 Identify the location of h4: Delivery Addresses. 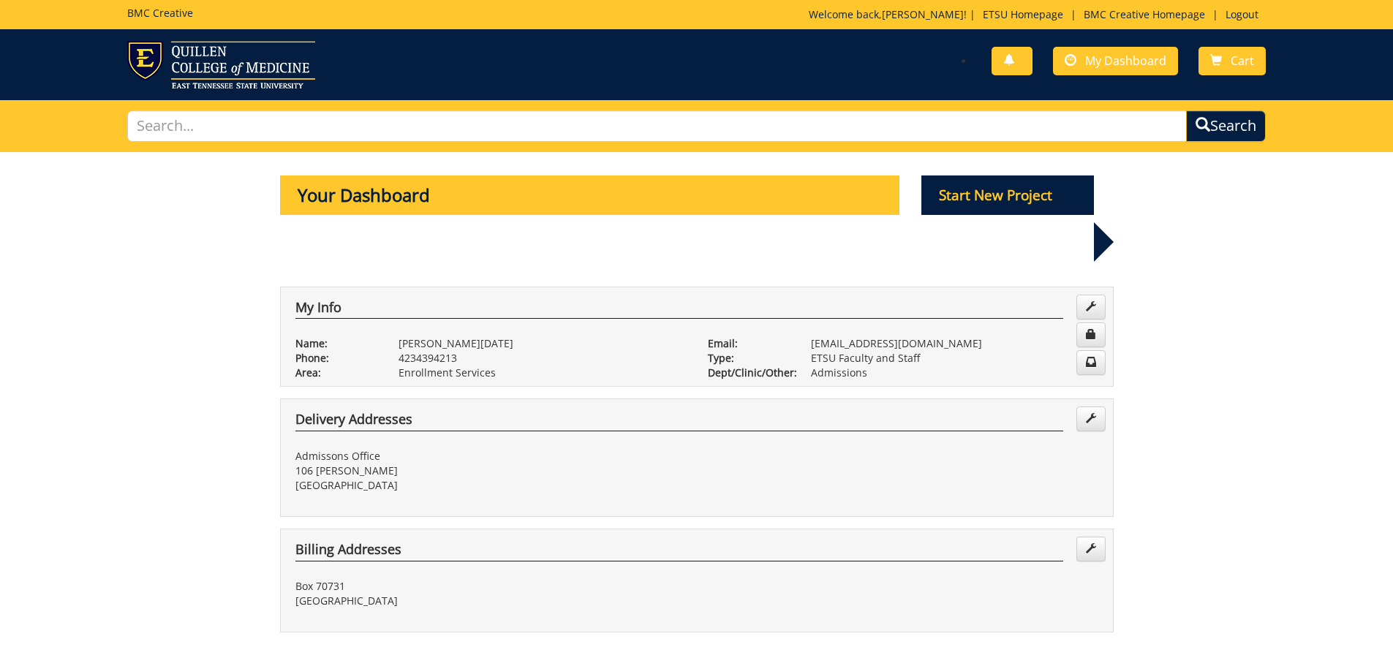
(679, 422).